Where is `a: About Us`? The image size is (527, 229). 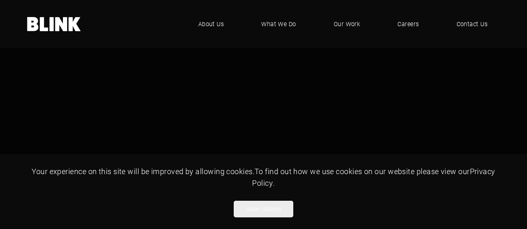 a: About Us is located at coordinates (211, 24).